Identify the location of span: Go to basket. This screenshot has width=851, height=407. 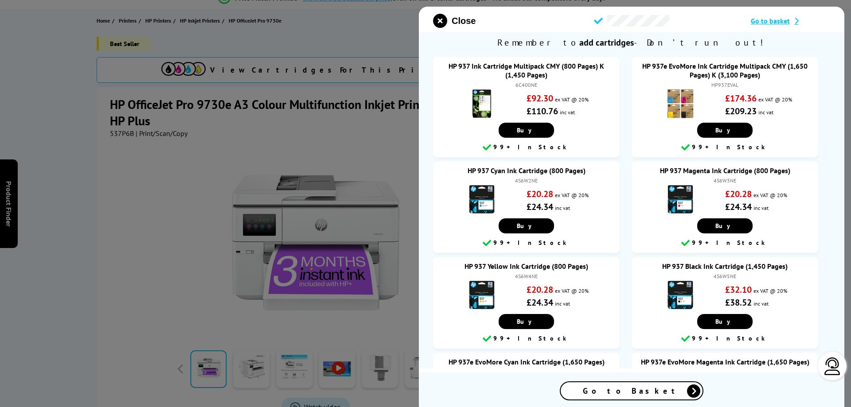
(770, 21).